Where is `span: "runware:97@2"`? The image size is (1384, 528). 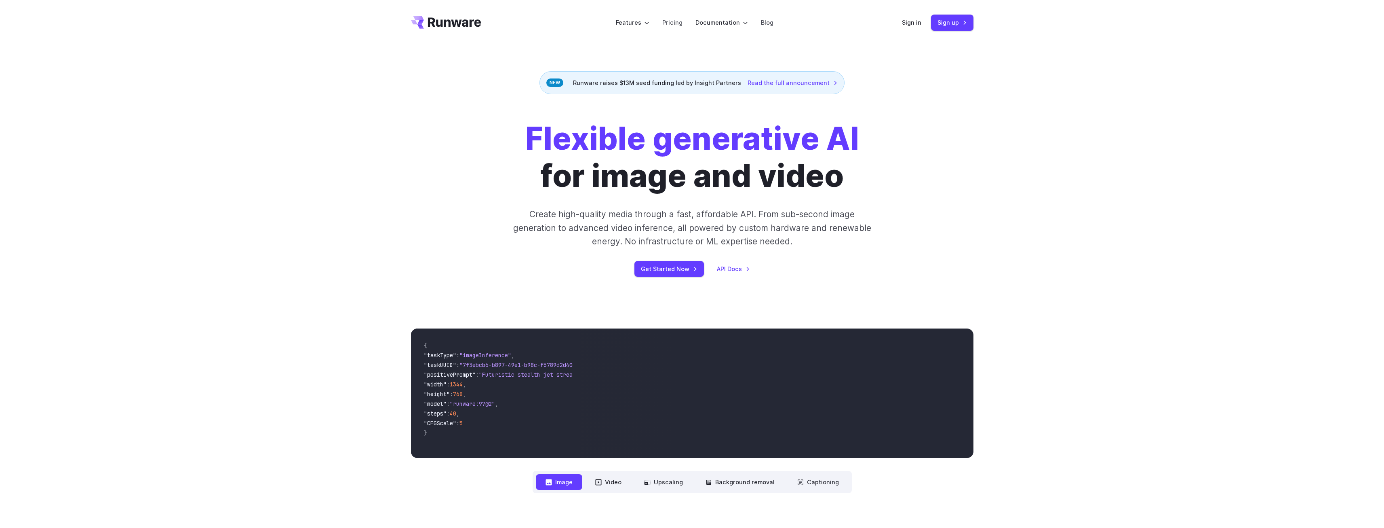
span: "runware:97@2" is located at coordinates (473, 403).